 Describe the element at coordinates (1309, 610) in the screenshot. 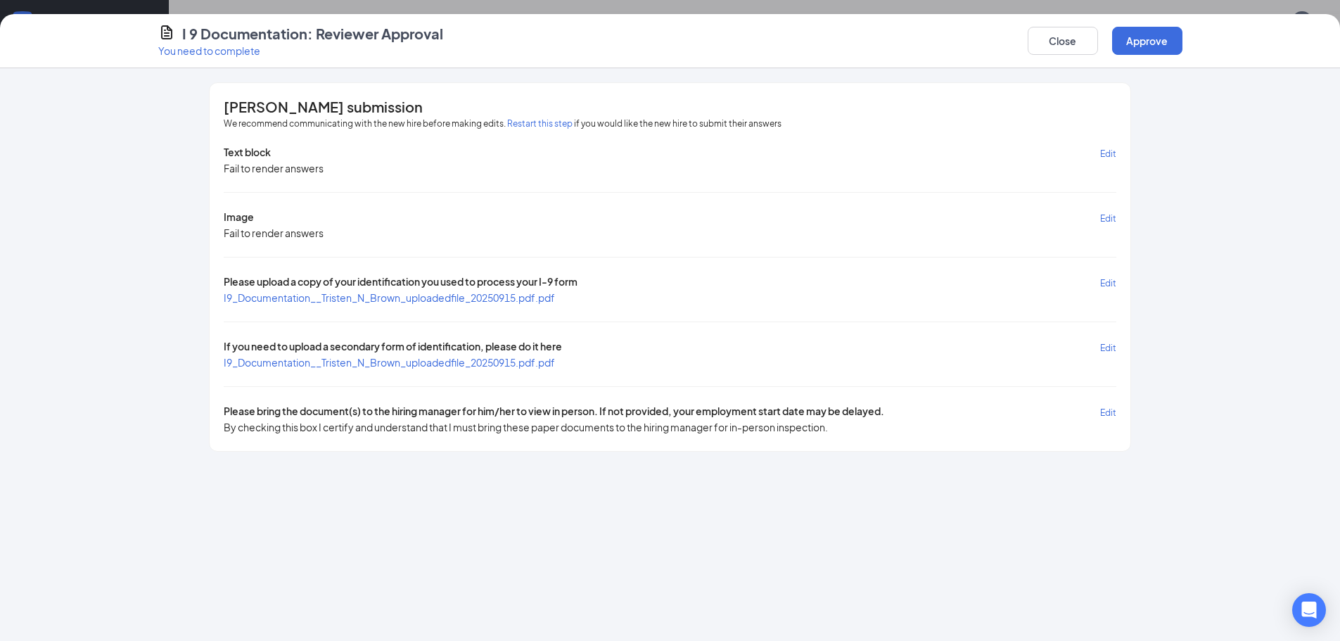

I see `div: Open Intercom Messenger` at that location.